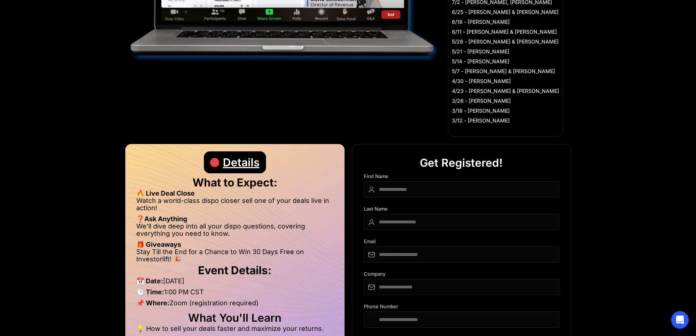  Describe the element at coordinates (235, 182) in the screenshot. I see `strong: What to Expect:` at that location.